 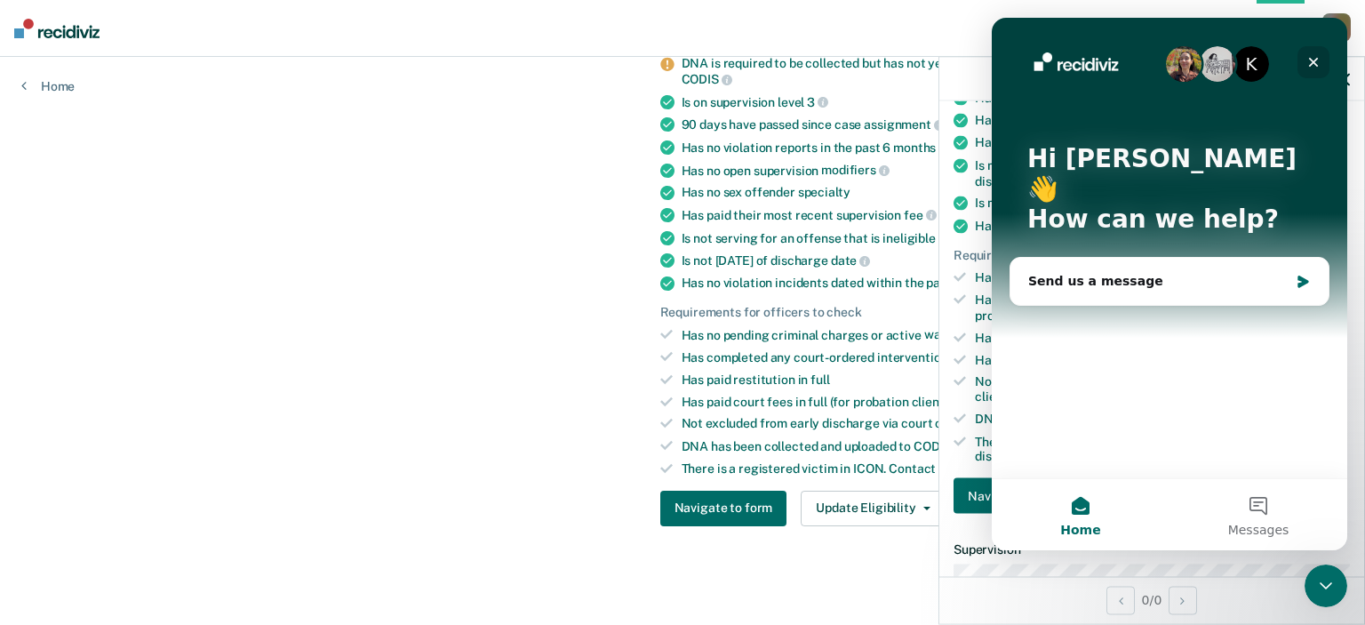 I want to click on span: Home, so click(x=88, y=512).